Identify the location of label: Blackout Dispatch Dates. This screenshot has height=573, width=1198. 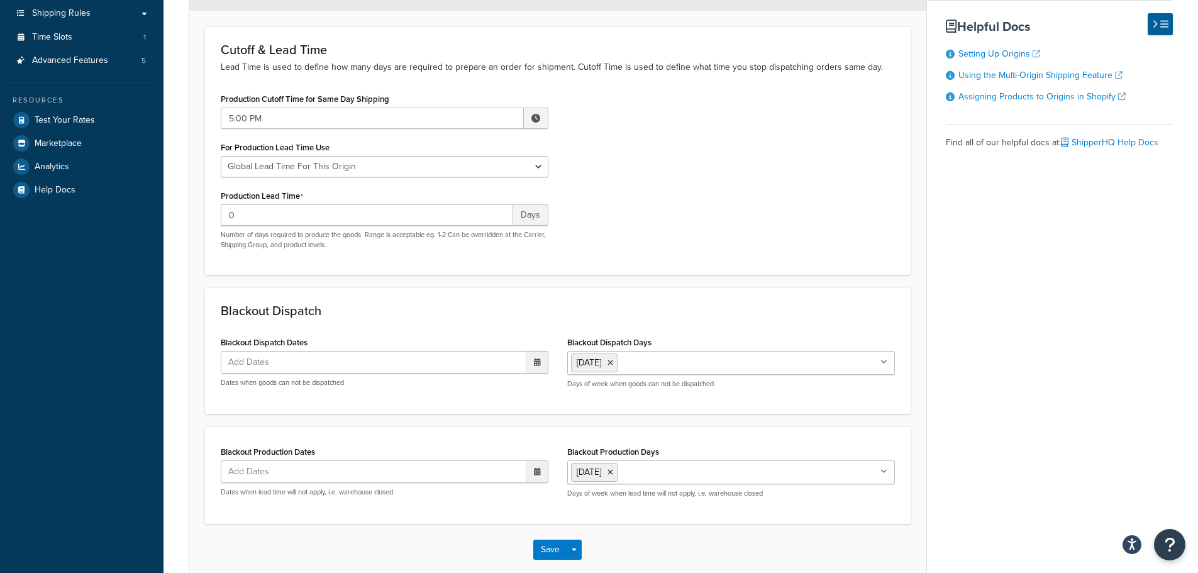
(264, 342).